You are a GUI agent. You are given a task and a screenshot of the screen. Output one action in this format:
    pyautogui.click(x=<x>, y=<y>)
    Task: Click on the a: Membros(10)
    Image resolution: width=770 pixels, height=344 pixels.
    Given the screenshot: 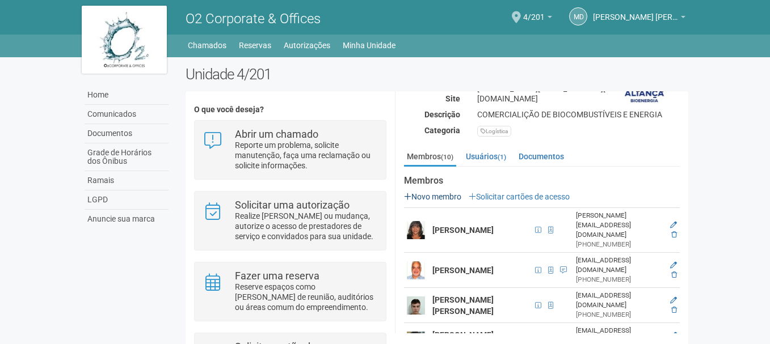 What is the action you would take?
    pyautogui.click(x=430, y=157)
    